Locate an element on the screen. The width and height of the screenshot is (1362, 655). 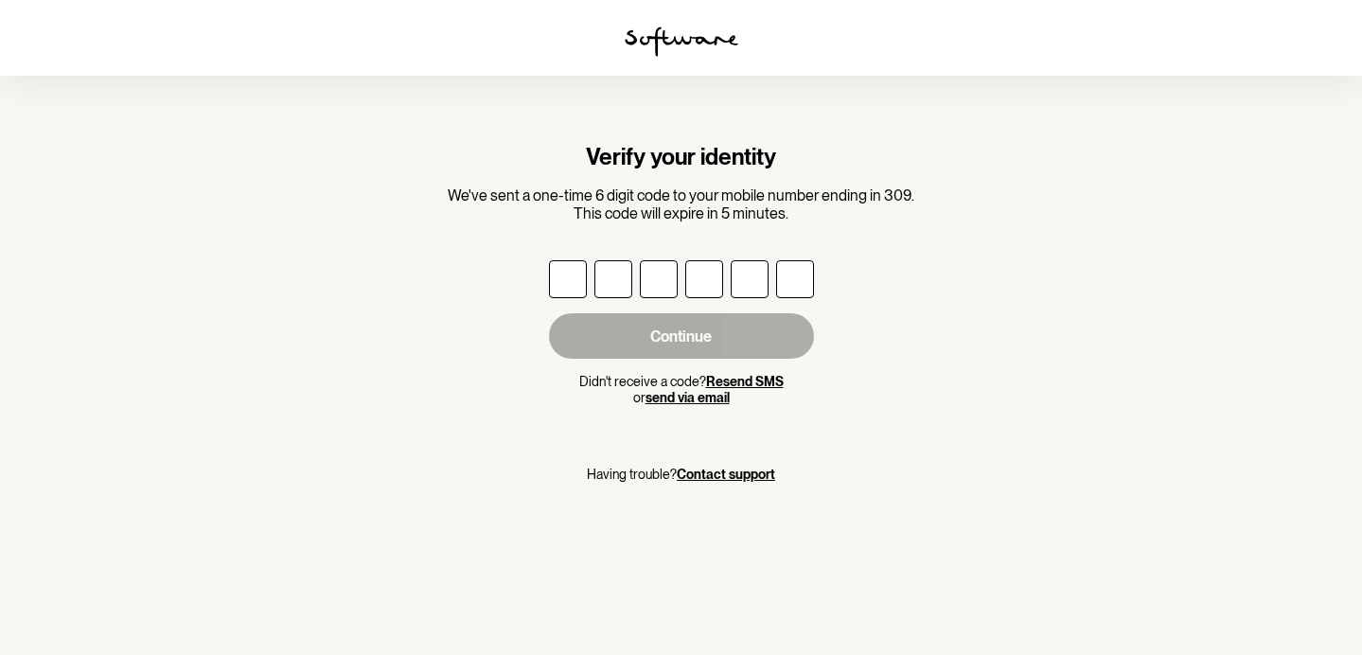
p: We've sent a one-time 6 digit code to your mobile number ending in 309. is located at coordinates (681, 195).